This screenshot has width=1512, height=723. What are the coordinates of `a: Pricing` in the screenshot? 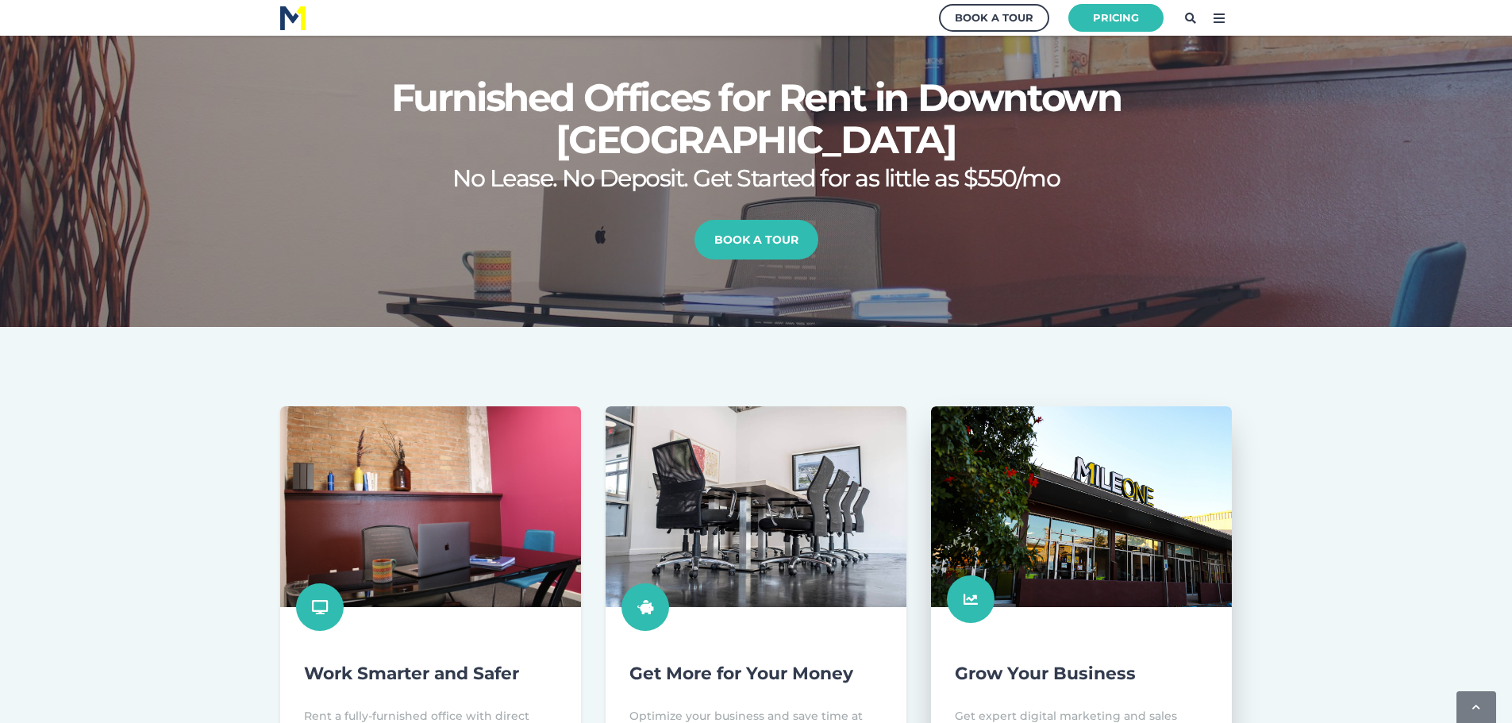 It's located at (1116, 17).